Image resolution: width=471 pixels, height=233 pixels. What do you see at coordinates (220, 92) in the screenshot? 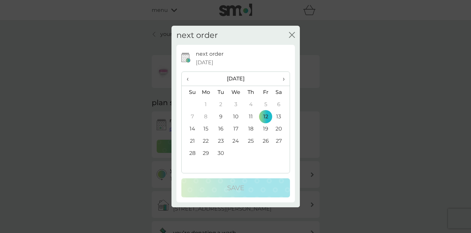
I see `th: Tu` at bounding box center [220, 92].